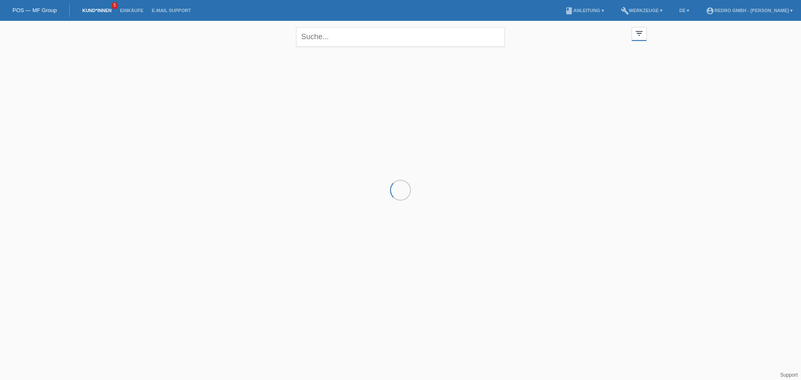 This screenshot has height=380, width=801. I want to click on a: Support, so click(789, 375).